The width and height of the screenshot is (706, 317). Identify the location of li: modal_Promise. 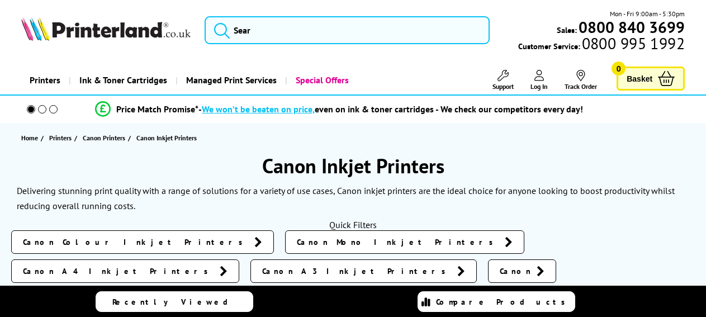
(339, 109).